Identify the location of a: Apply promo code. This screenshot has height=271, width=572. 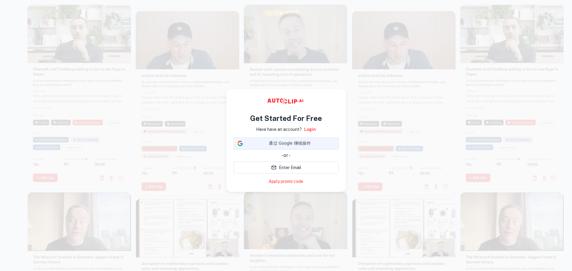
(286, 181).